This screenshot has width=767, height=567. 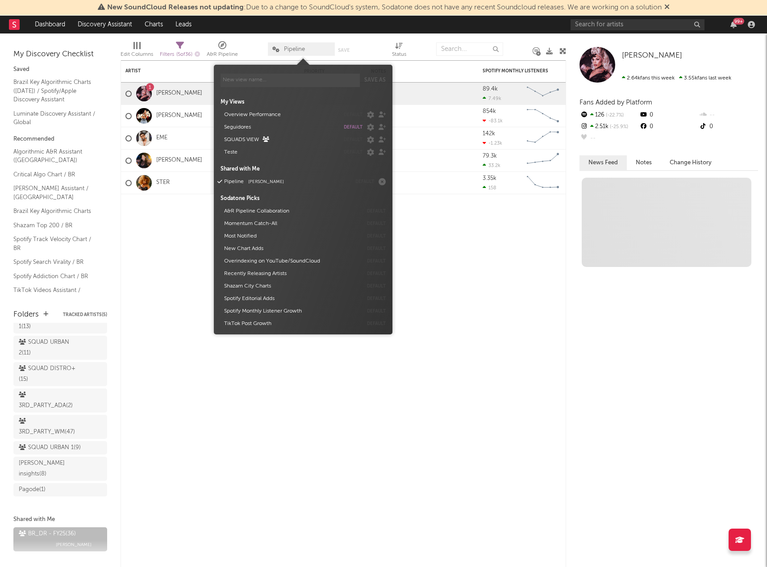 I want to click on div: My Views, so click(x=303, y=102).